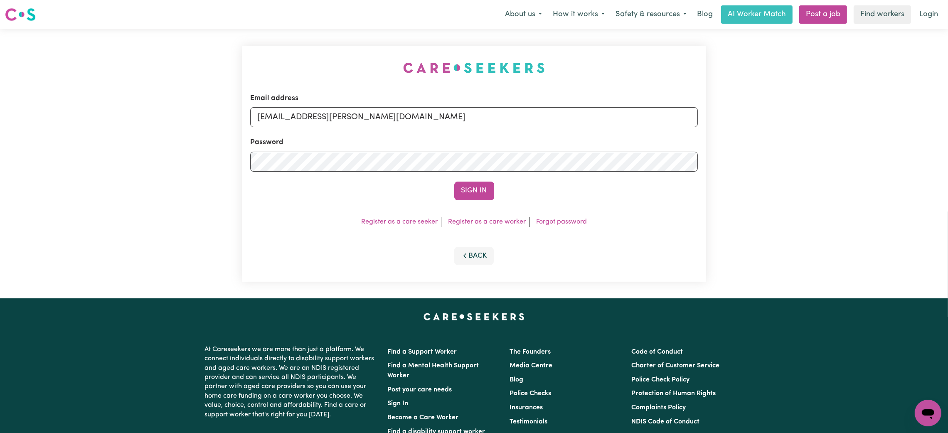  Describe the element at coordinates (675, 366) in the screenshot. I see `a: Charter of Customer Service` at that location.